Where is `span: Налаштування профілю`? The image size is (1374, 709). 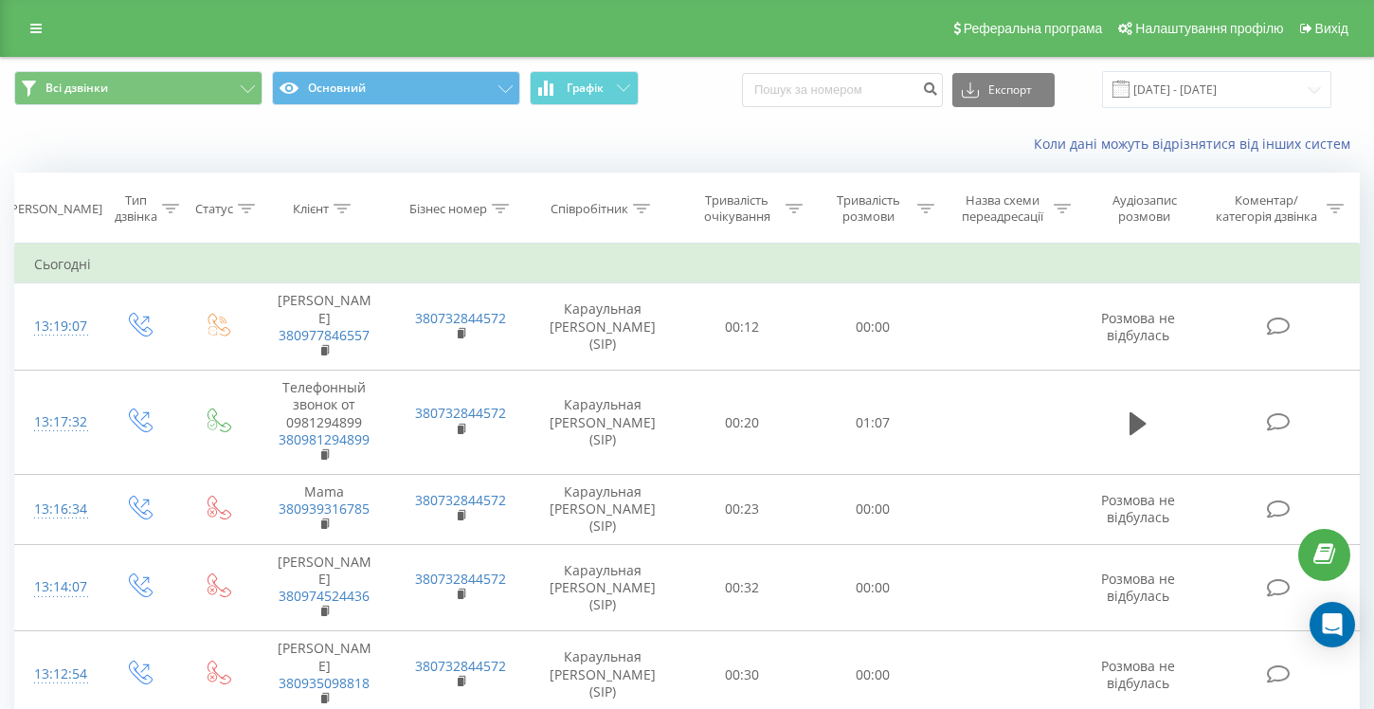 span: Налаштування профілю is located at coordinates (1209, 28).